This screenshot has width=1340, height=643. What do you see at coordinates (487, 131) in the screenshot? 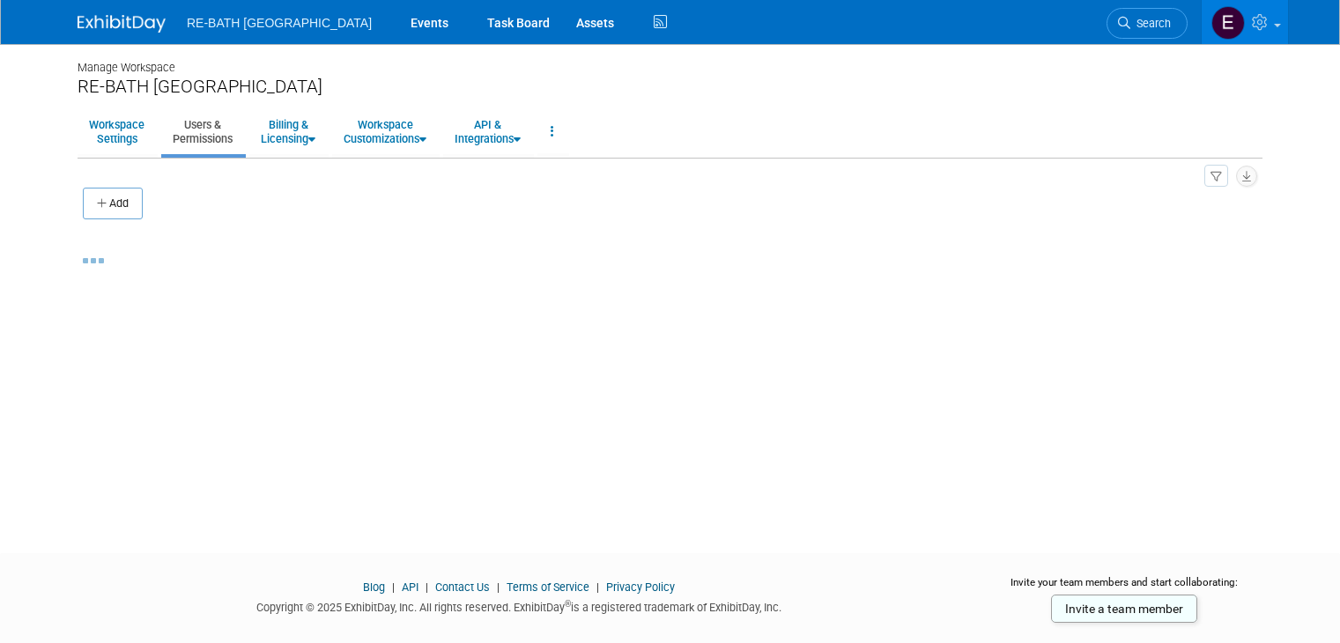
I see `a: API &Integrations` at bounding box center [487, 131].